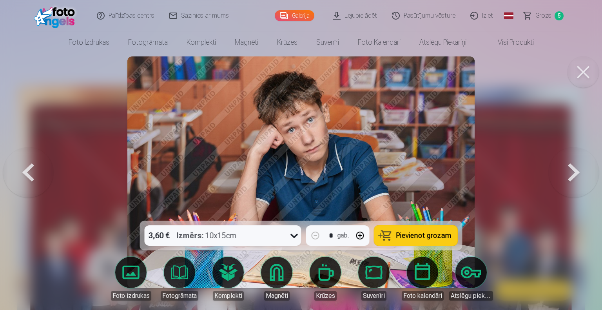 This screenshot has width=602, height=310. Describe the element at coordinates (207, 236) in the screenshot. I see `div: 10x15cm` at that location.